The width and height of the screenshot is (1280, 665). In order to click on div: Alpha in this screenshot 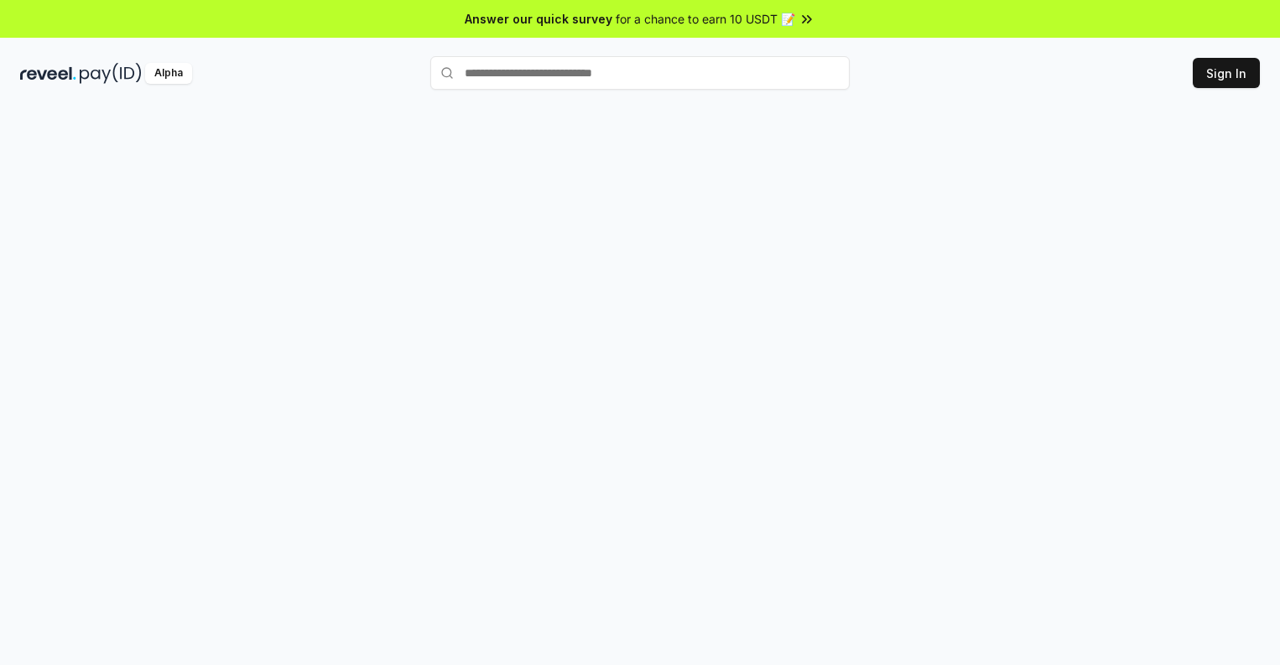, I will do `click(169, 73)`.